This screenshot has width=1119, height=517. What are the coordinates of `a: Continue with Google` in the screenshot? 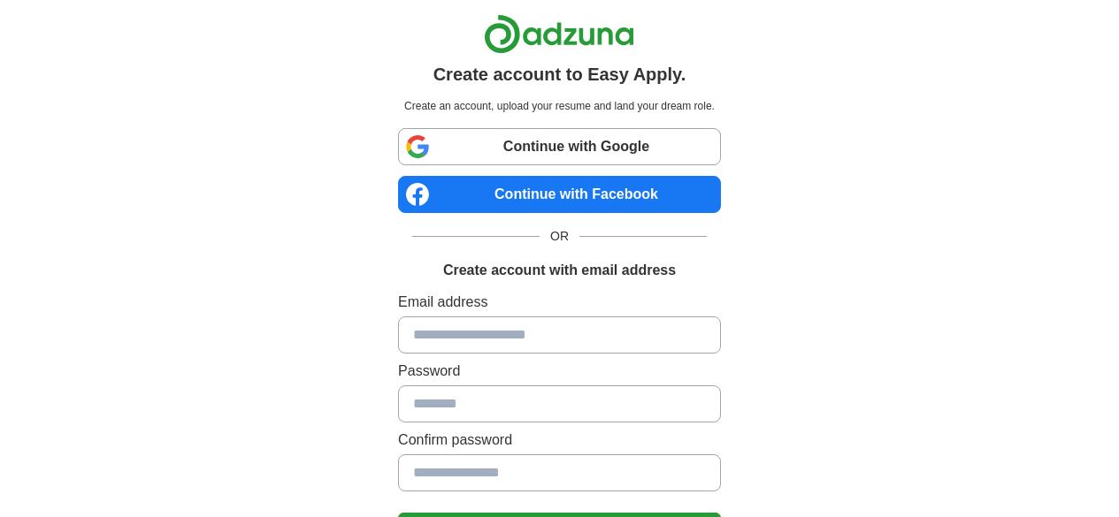 It's located at (559, 147).